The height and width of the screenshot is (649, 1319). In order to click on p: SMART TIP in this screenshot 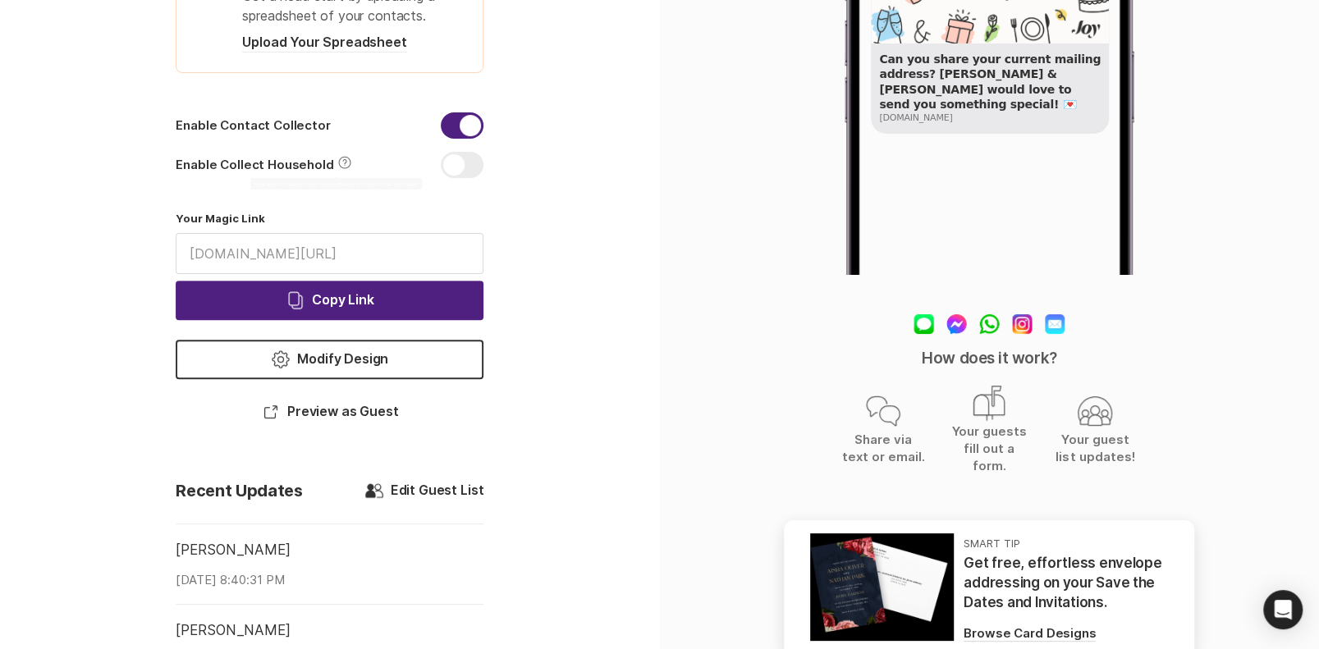, I will do `click(1065, 543)`.